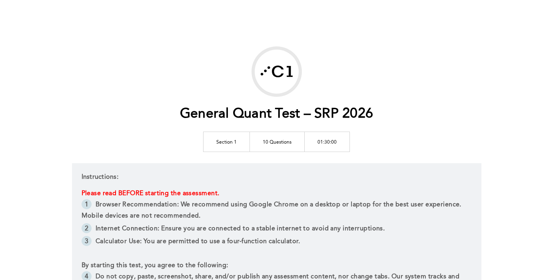 This screenshot has height=280, width=553. Describe the element at coordinates (277, 72) in the screenshot. I see `img: G-Research` at that location.